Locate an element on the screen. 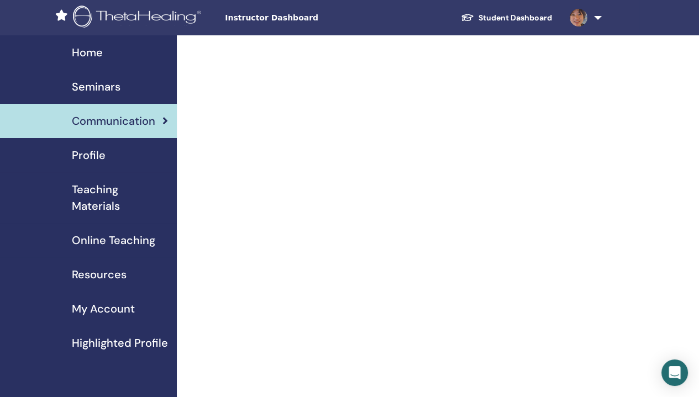  span: Profile is located at coordinates (88, 155).